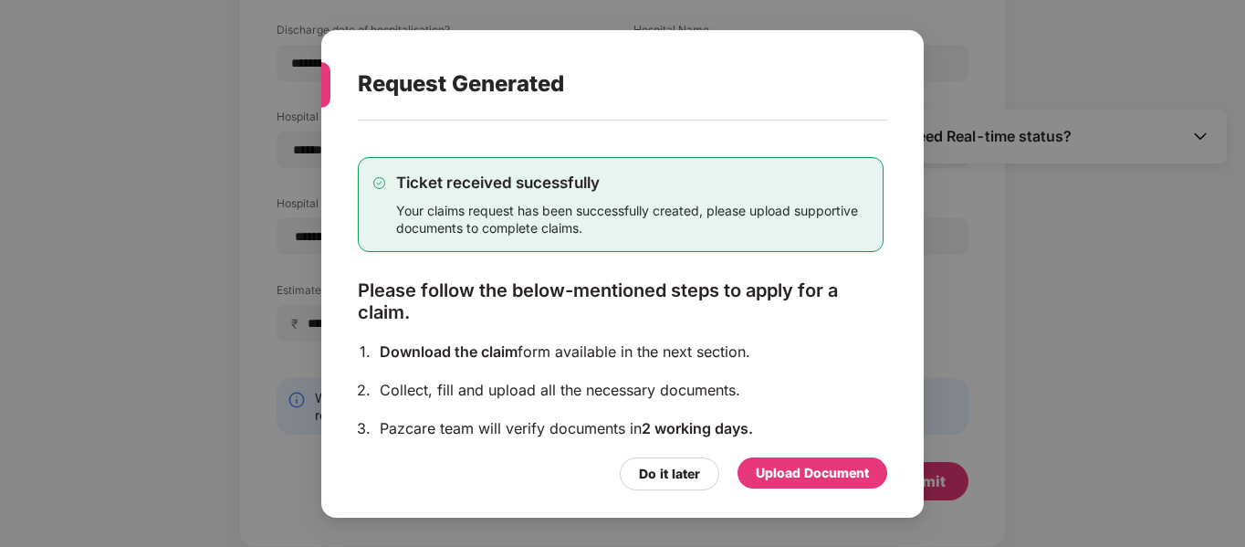 The height and width of the screenshot is (547, 1245). I want to click on span: 2 working days., so click(698, 427).